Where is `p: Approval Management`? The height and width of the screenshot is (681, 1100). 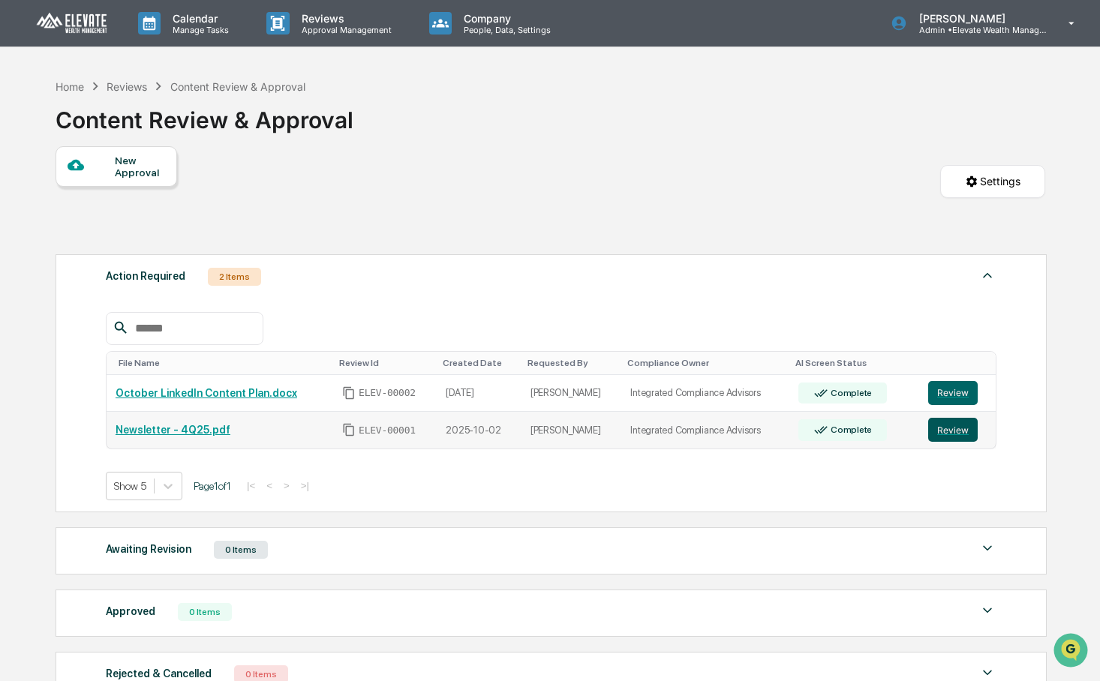
p: Approval Management is located at coordinates (344, 30).